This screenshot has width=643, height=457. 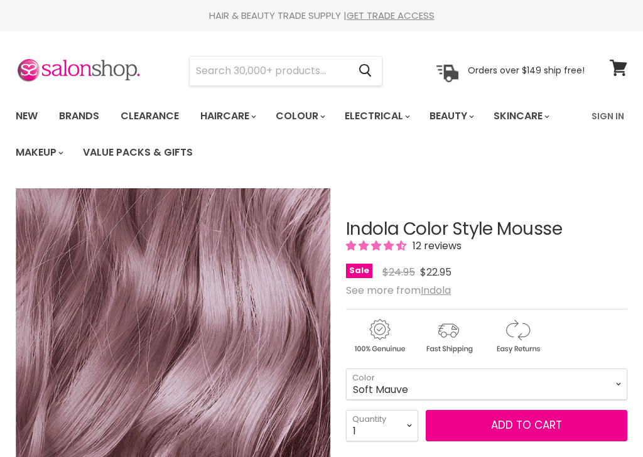 What do you see at coordinates (399, 272) in the screenshot?
I see `span: $24.95` at bounding box center [399, 272].